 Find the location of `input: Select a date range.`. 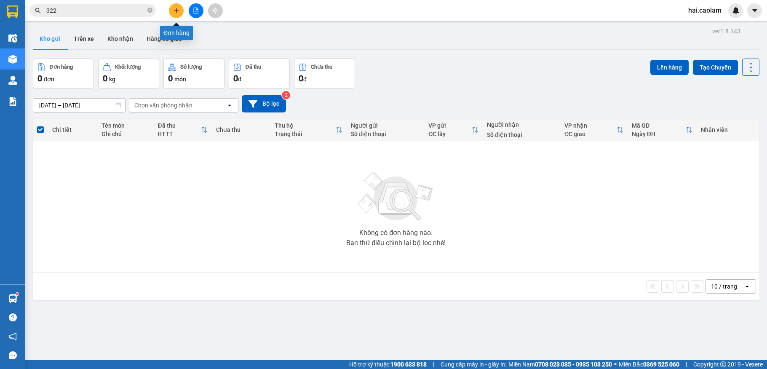

input: Select a date range. is located at coordinates (79, 105).